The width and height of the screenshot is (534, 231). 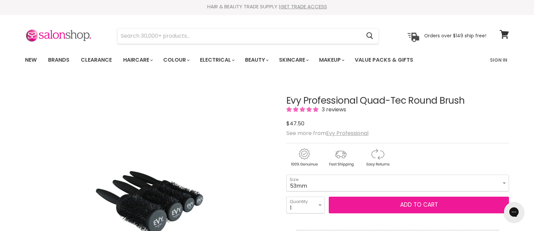 What do you see at coordinates (96, 60) in the screenshot?
I see `a: Clearance` at bounding box center [96, 60].